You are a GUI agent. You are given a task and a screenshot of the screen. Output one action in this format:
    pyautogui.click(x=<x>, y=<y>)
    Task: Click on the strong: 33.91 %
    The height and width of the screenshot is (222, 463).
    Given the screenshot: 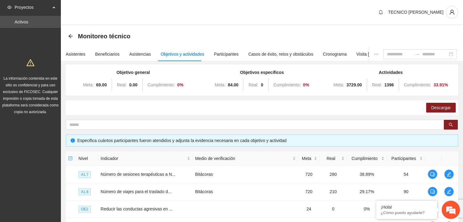 What is the action you would take?
    pyautogui.click(x=441, y=85)
    